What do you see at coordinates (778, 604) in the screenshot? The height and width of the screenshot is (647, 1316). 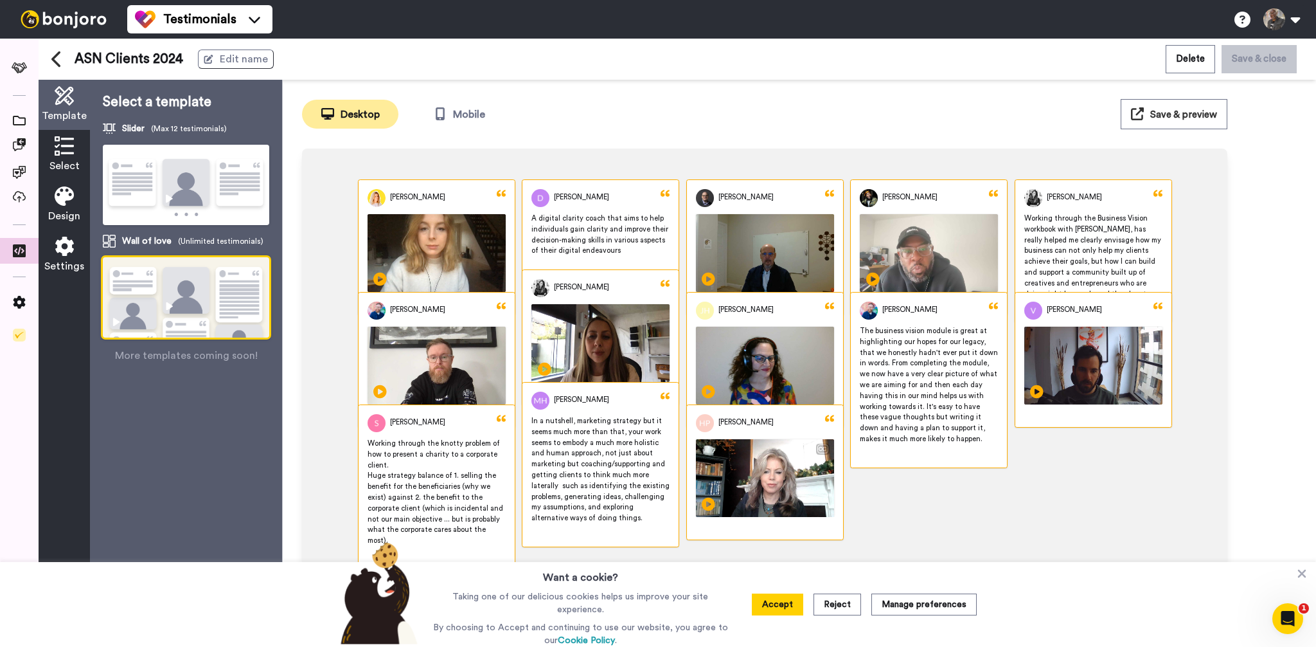 I see `button: Accept` at bounding box center [778, 604].